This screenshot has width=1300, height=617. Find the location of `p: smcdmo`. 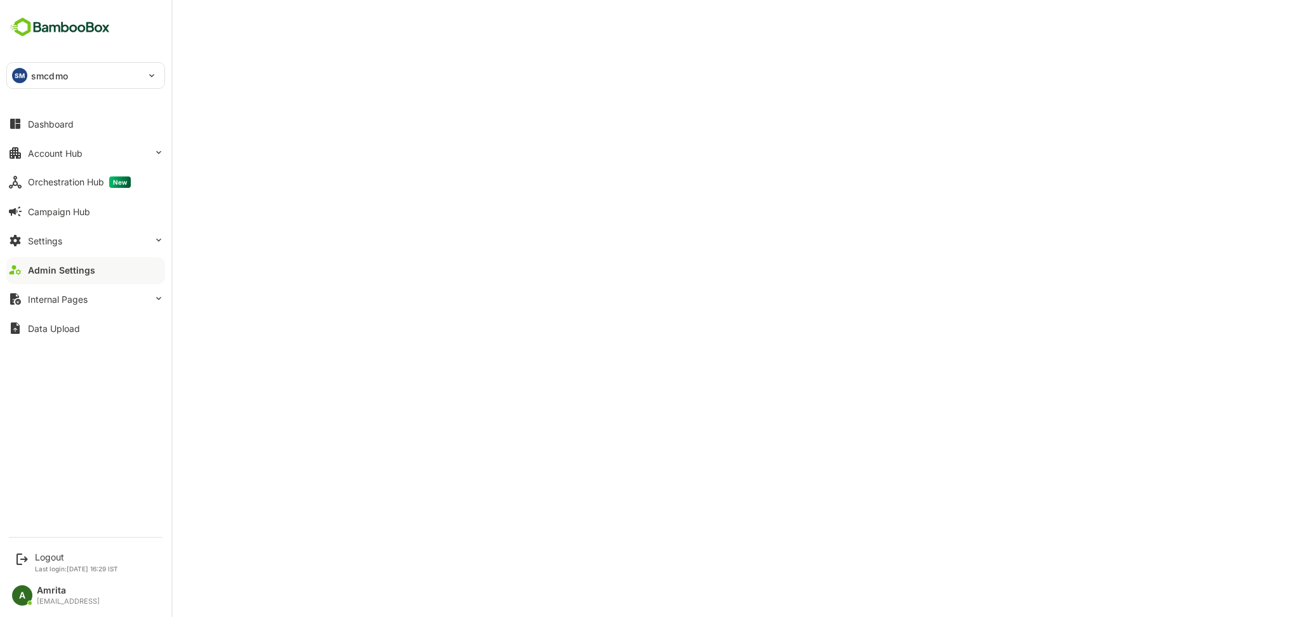

p: smcdmo is located at coordinates (50, 76).